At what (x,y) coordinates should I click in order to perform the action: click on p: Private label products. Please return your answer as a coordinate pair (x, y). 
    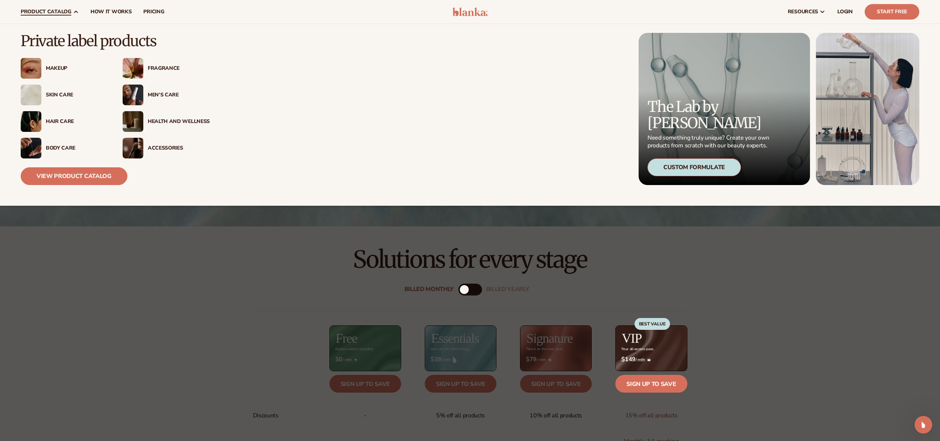
    Looking at the image, I should click on (115, 41).